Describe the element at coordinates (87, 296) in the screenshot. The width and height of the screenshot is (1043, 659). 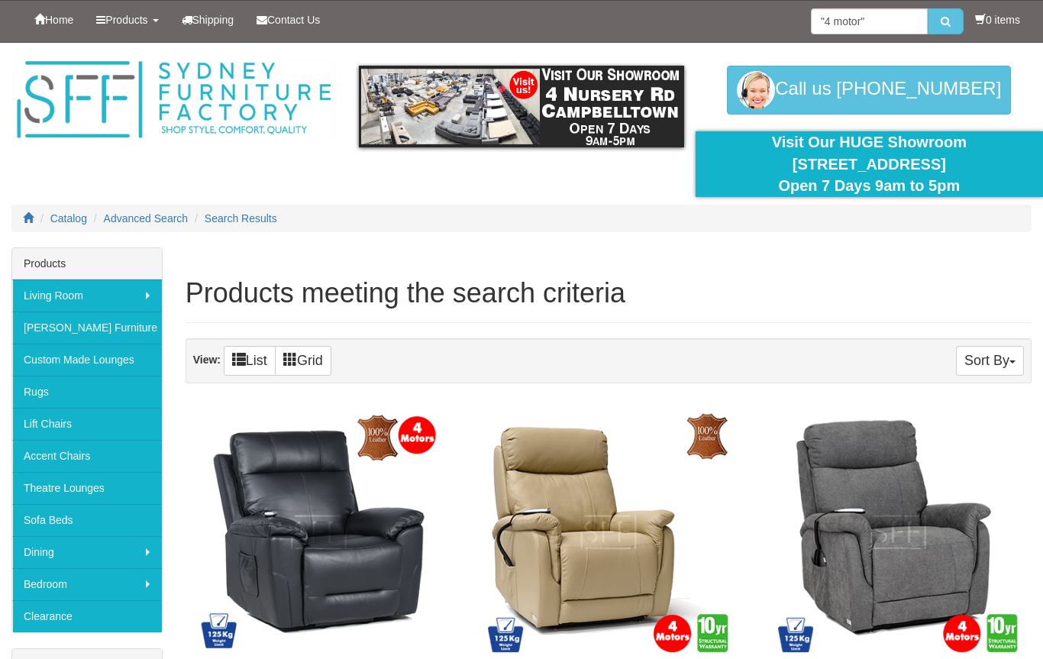
I see `a: Living Room` at that location.